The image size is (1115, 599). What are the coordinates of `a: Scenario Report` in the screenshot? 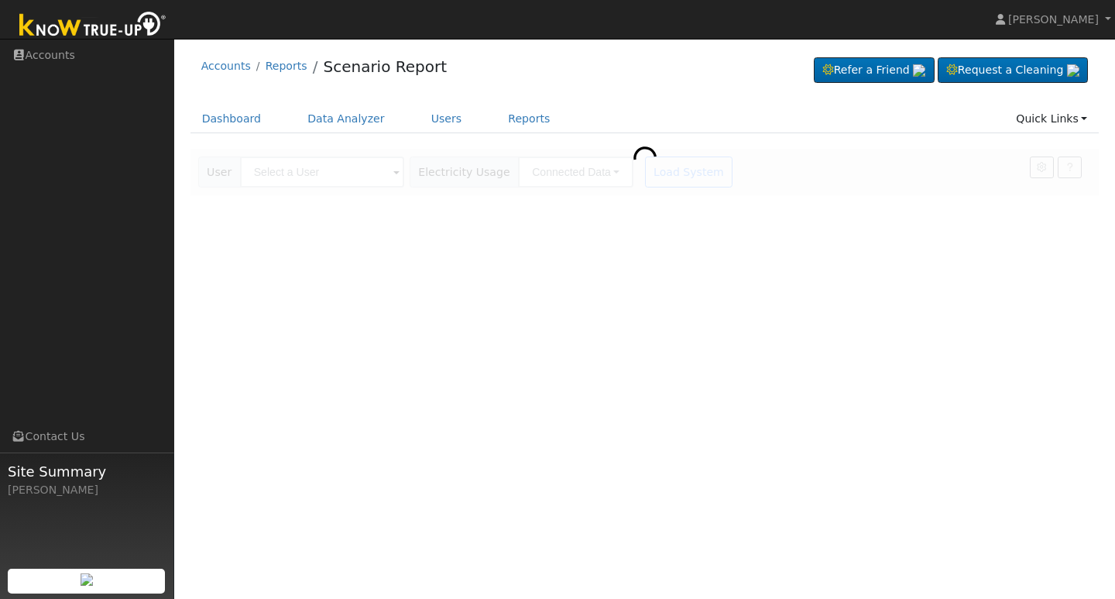 It's located at (385, 67).